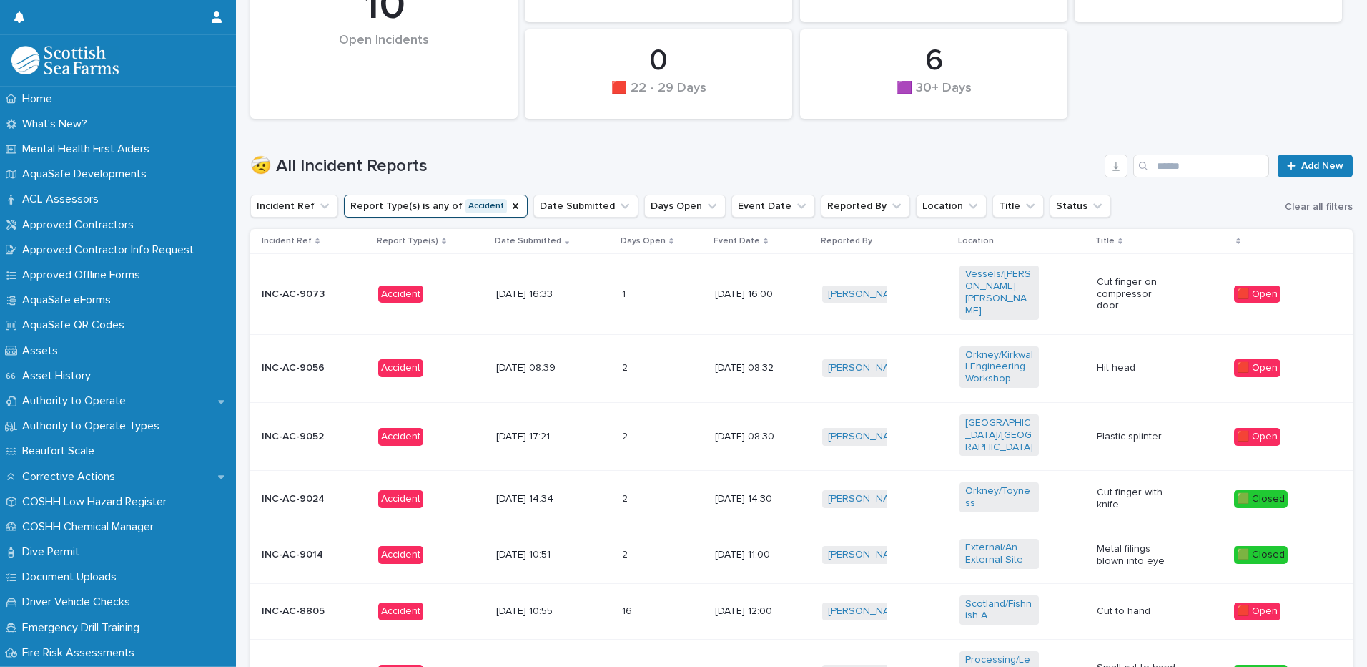 This screenshot has height=667, width=1367. Describe the element at coordinates (77, 400) in the screenshot. I see `p: Authority to Operate` at that location.